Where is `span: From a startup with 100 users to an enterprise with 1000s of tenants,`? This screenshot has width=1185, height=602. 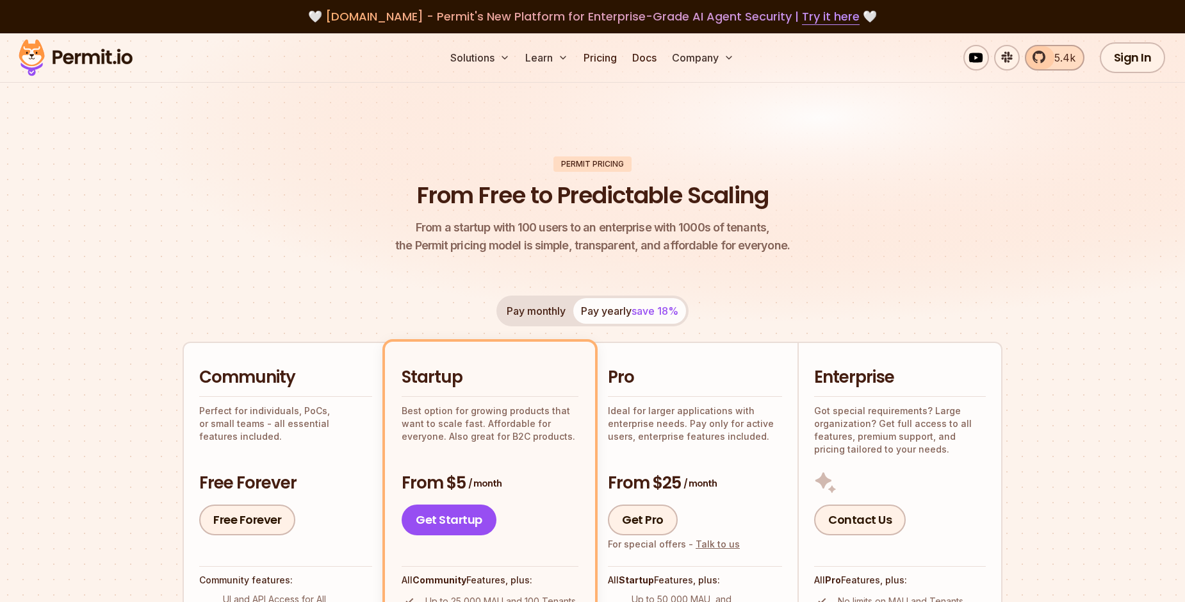
span: From a startup with 100 users to an enterprise with 1000s of tenants, is located at coordinates (593, 227).